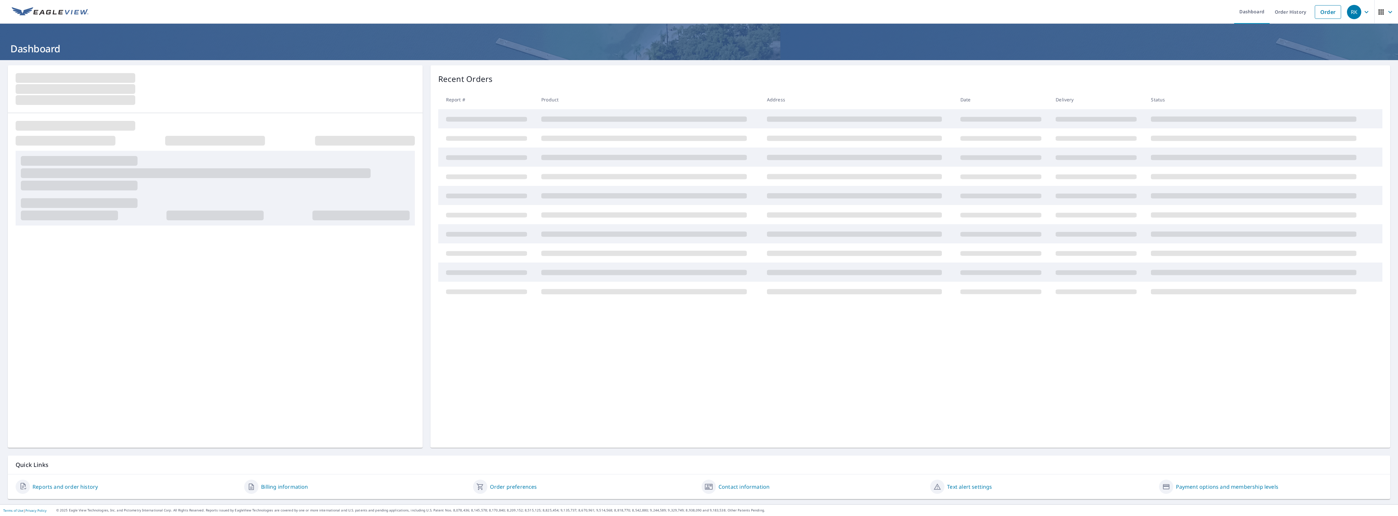 This screenshot has height=516, width=1398. I want to click on a: Text alert settings, so click(970, 487).